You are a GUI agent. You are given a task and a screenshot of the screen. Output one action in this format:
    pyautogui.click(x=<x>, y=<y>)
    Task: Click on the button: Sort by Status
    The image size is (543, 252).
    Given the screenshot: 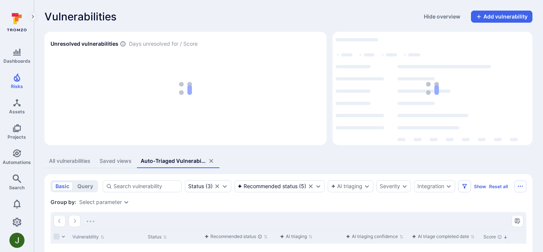 What is the action you would take?
    pyautogui.click(x=157, y=237)
    